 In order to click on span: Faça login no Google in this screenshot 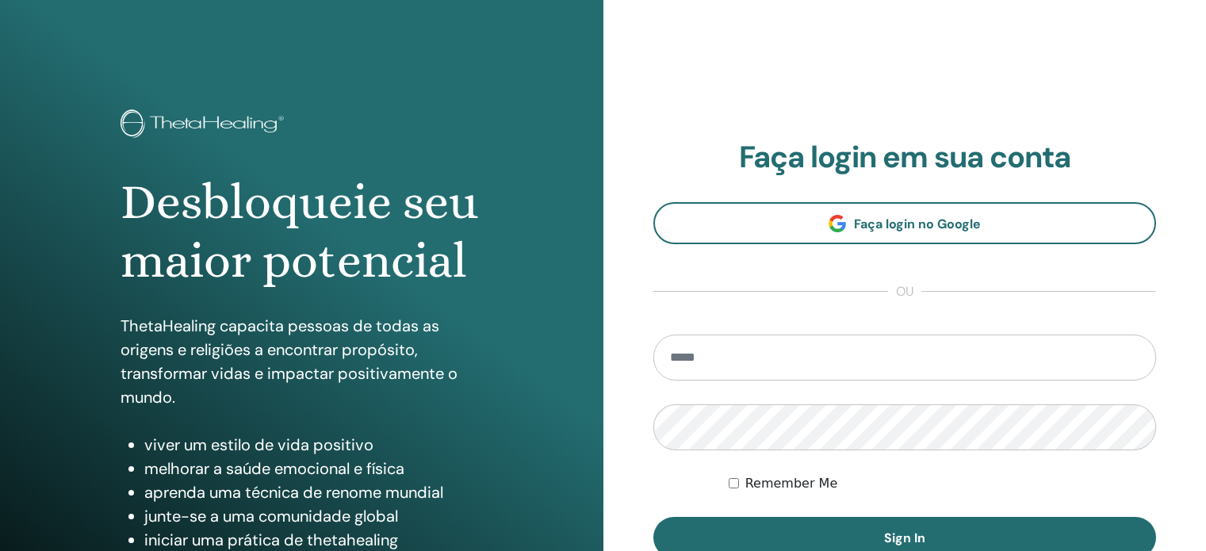, I will do `click(917, 224)`.